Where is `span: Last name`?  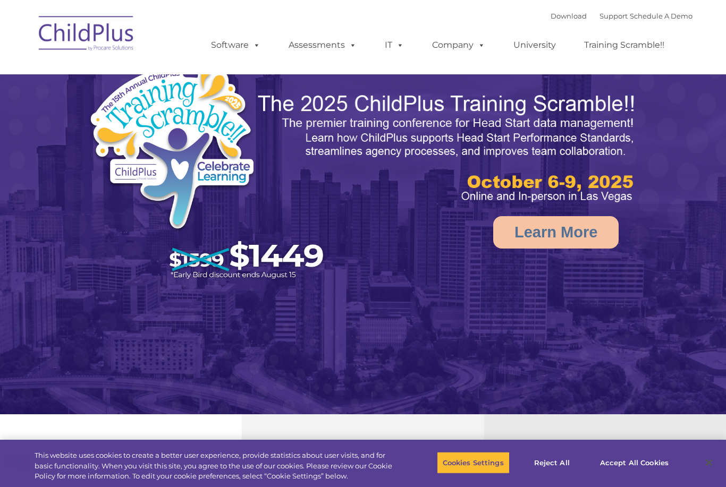 span: Last name is located at coordinates (164, 74).